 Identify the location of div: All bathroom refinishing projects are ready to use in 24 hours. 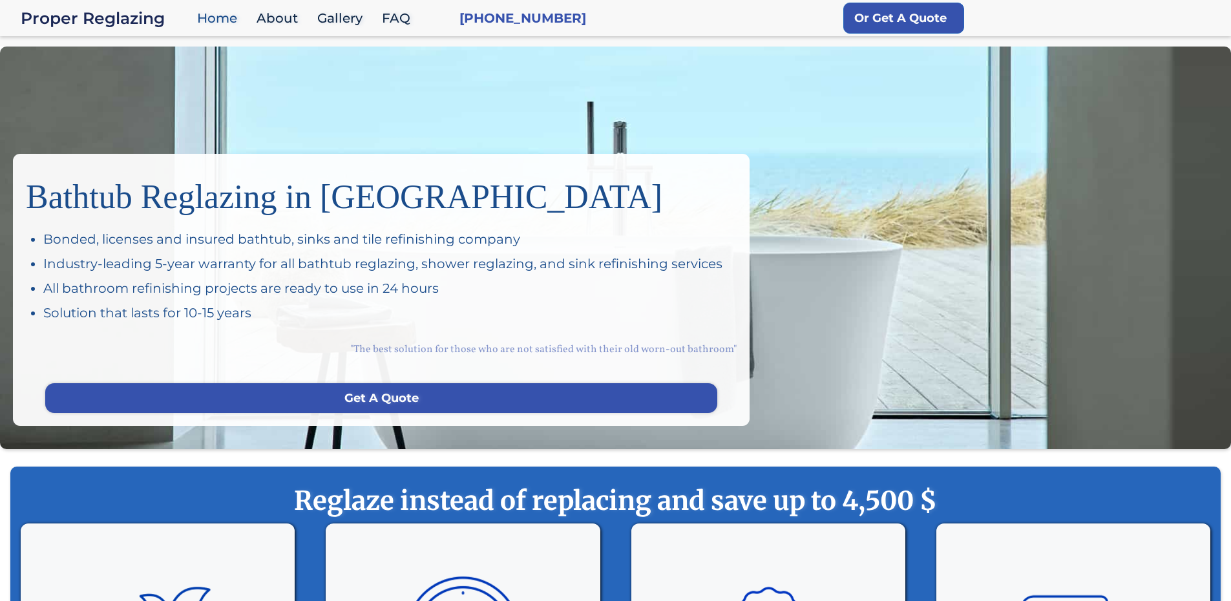
(390, 288).